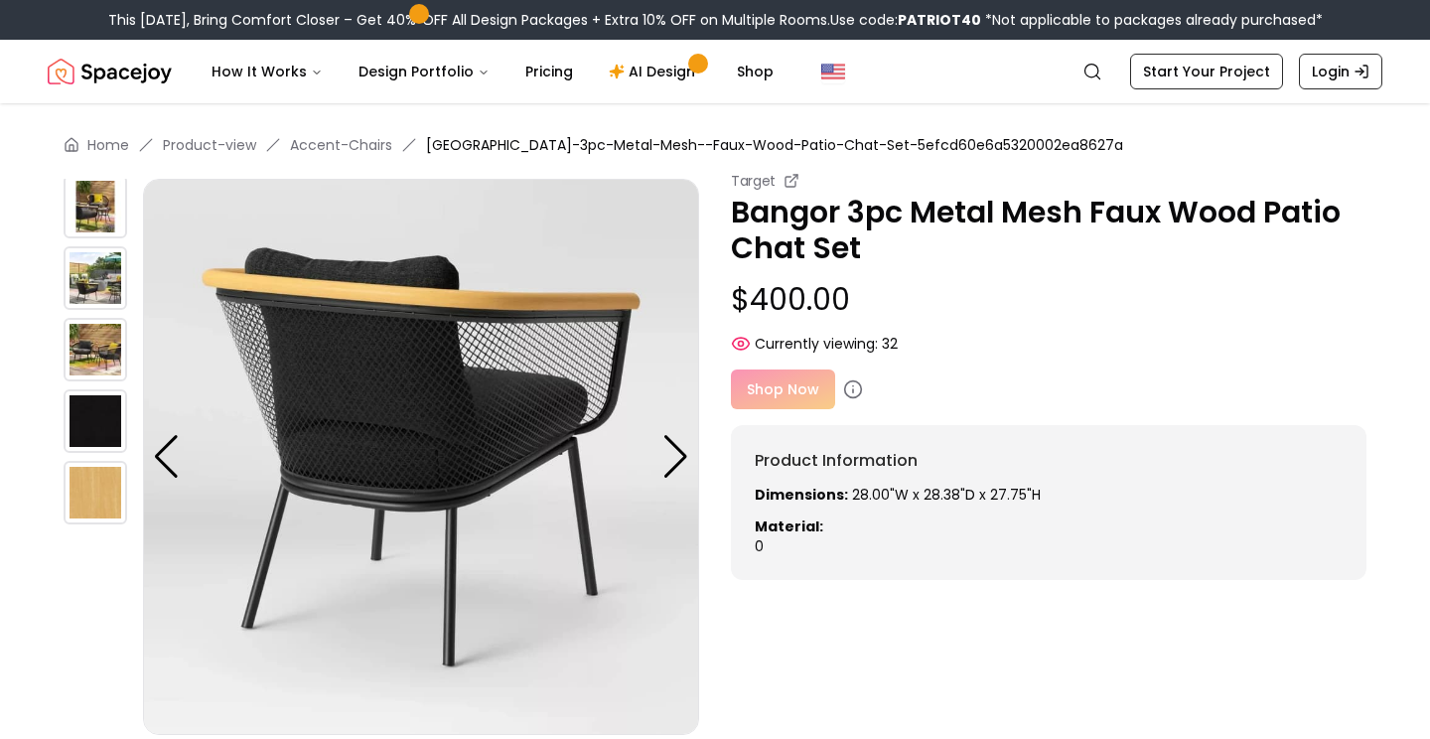 The height and width of the screenshot is (739, 1430). I want to click on p: $400.00, so click(1048, 300).